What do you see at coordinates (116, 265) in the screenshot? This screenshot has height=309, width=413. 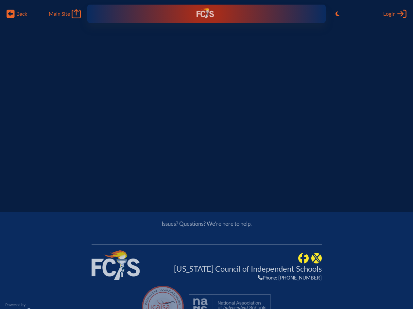 I see `img: Florida Council of Independent Schools` at bounding box center [116, 265].